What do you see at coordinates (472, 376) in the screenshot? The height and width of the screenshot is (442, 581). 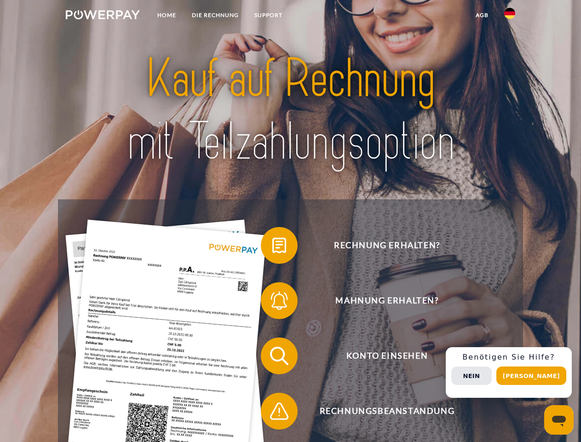 I see `button: Nein` at bounding box center [472, 376].